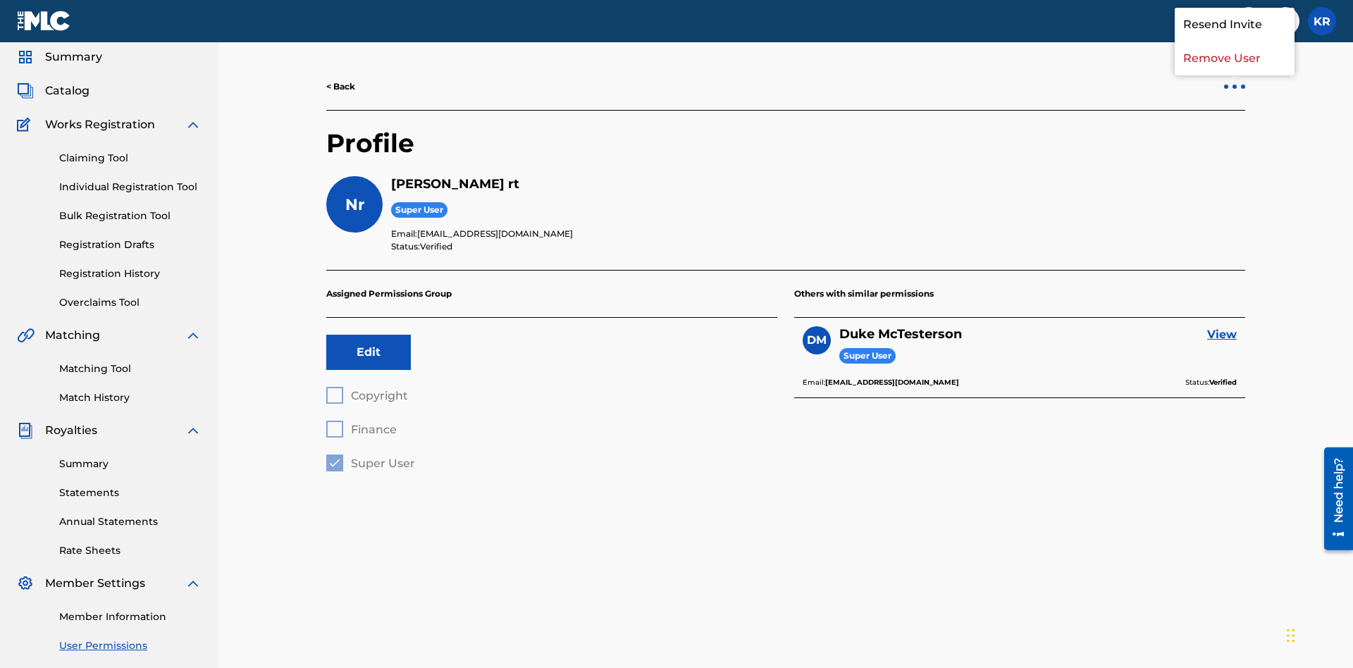 The height and width of the screenshot is (668, 1353). I want to click on div: Drag, so click(1291, 636).